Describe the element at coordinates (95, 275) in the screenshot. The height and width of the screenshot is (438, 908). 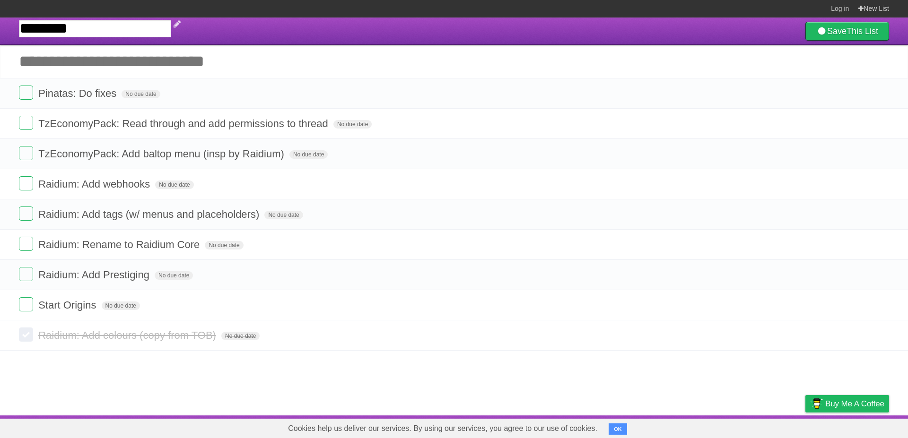
I see `span: Raidium: Add Prestiging` at that location.